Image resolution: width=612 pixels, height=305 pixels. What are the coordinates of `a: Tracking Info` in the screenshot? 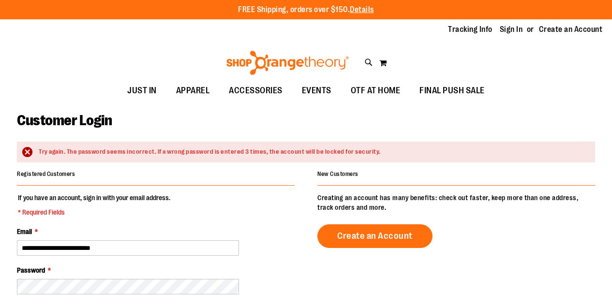 It's located at (470, 29).